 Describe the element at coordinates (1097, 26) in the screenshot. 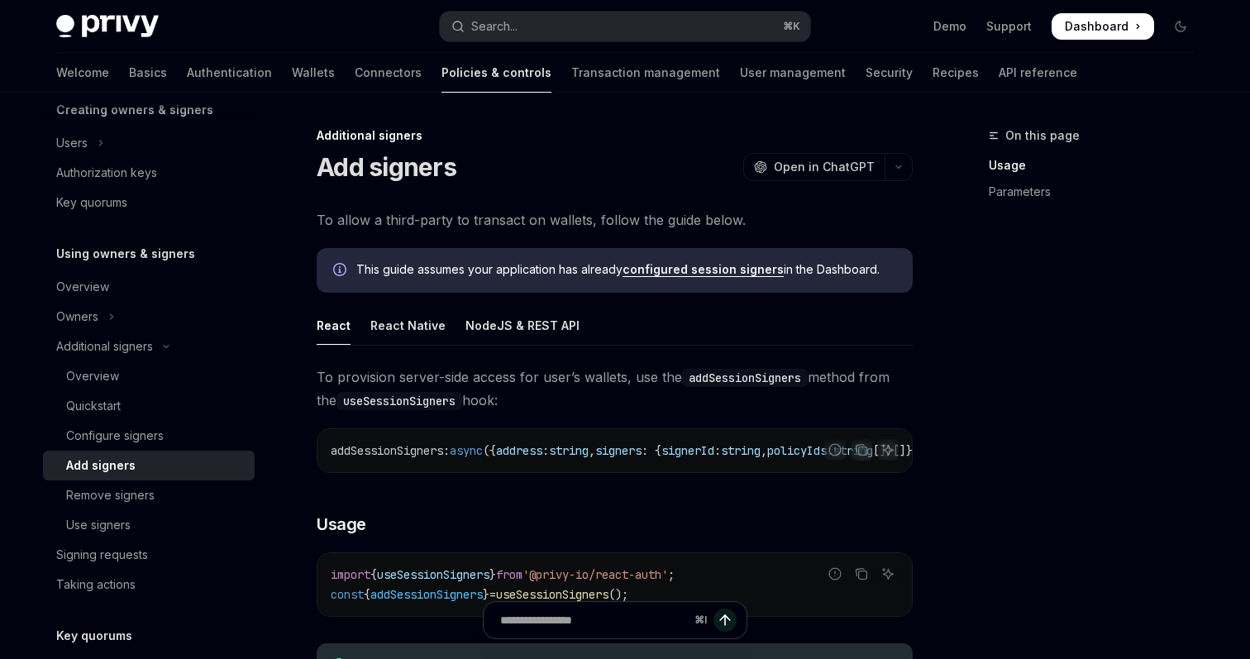

I see `span: Dashboard` at that location.